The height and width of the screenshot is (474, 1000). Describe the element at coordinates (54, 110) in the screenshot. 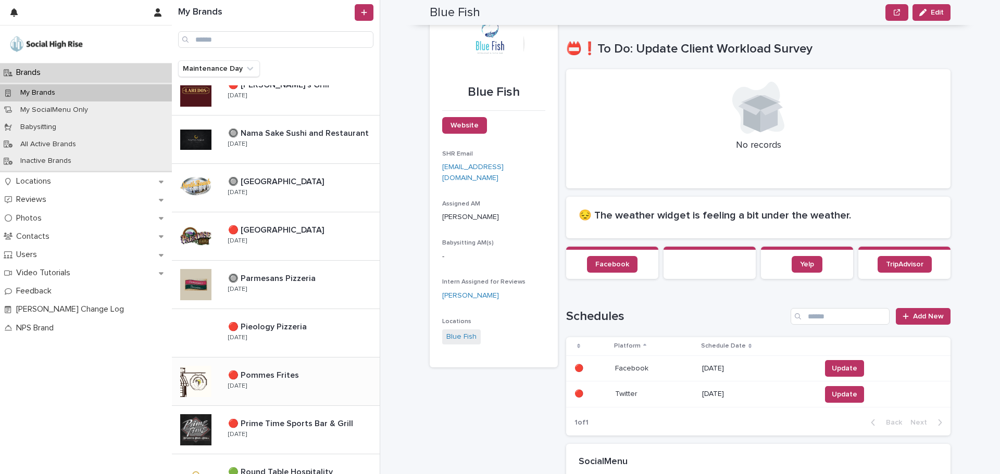

I see `p: My SocialMenu Only` at that location.